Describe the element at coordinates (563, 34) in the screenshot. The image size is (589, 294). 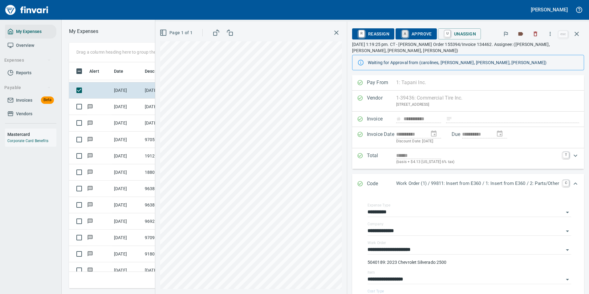
I see `a: esc` at that location.